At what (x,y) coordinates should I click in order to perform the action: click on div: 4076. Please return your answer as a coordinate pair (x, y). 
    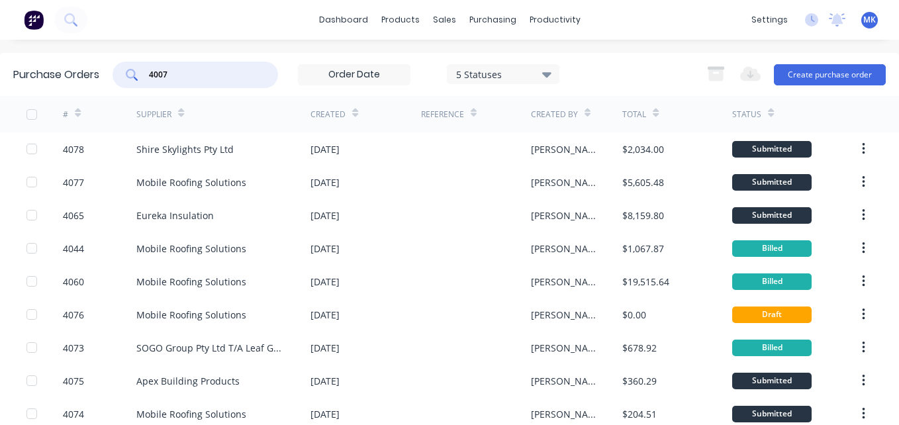
    Looking at the image, I should click on (73, 314).